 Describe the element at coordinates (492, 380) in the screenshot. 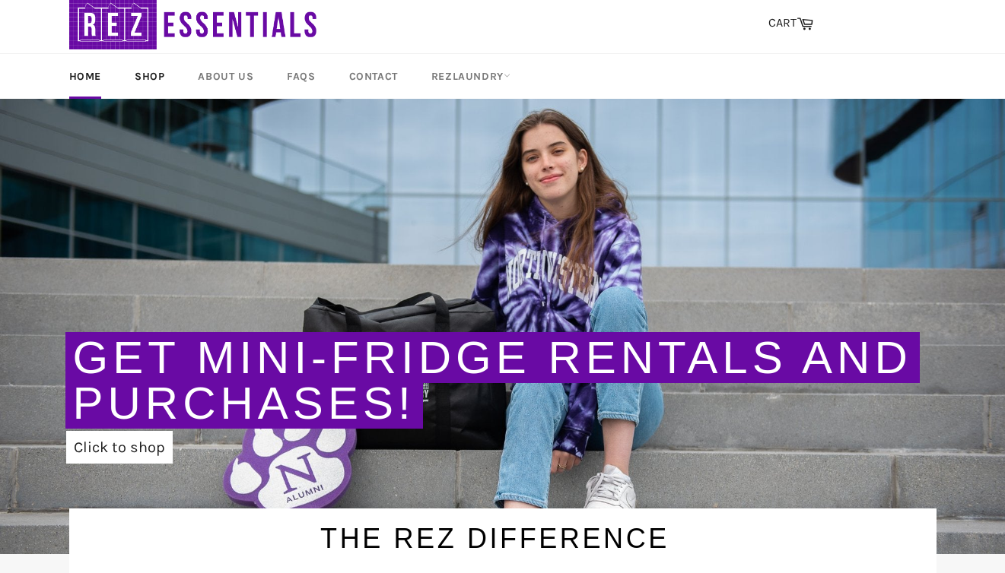

I see `a: Get Mini-Fridge Rentals and Purchases!` at that location.